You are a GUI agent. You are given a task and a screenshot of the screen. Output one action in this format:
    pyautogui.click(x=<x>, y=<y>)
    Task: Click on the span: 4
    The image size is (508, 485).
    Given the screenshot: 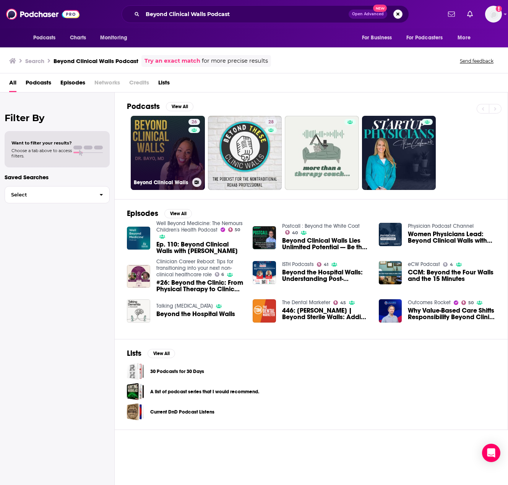 What is the action you would take?
    pyautogui.click(x=452, y=265)
    